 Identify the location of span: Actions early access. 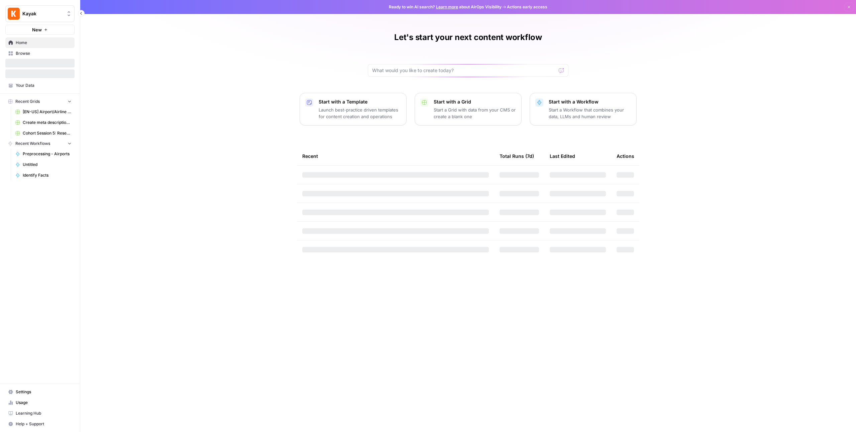
(527, 7).